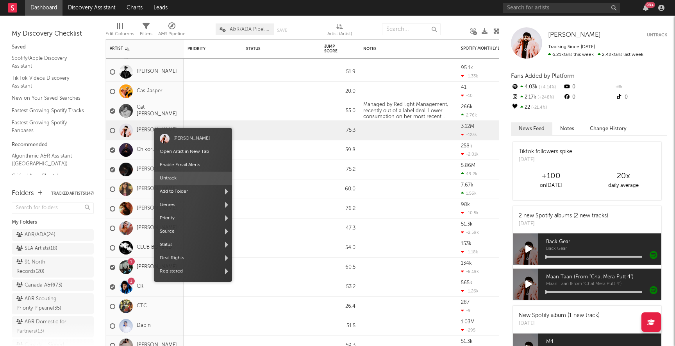  Describe the element at coordinates (193, 165) in the screenshot. I see `span: Enable Email Alerts` at that location.